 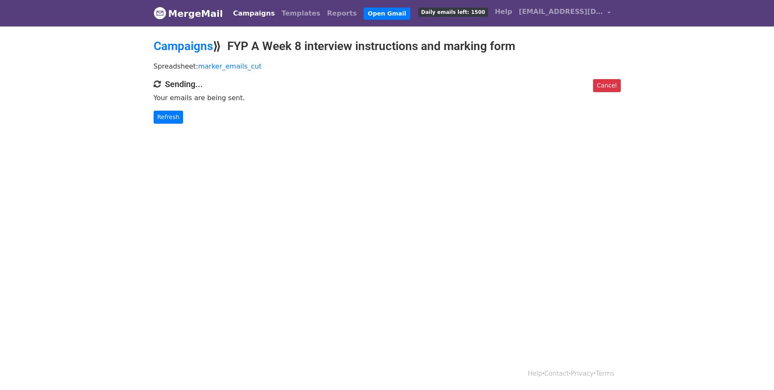 What do you see at coordinates (582, 374) in the screenshot?
I see `a: Privacy` at bounding box center [582, 374].